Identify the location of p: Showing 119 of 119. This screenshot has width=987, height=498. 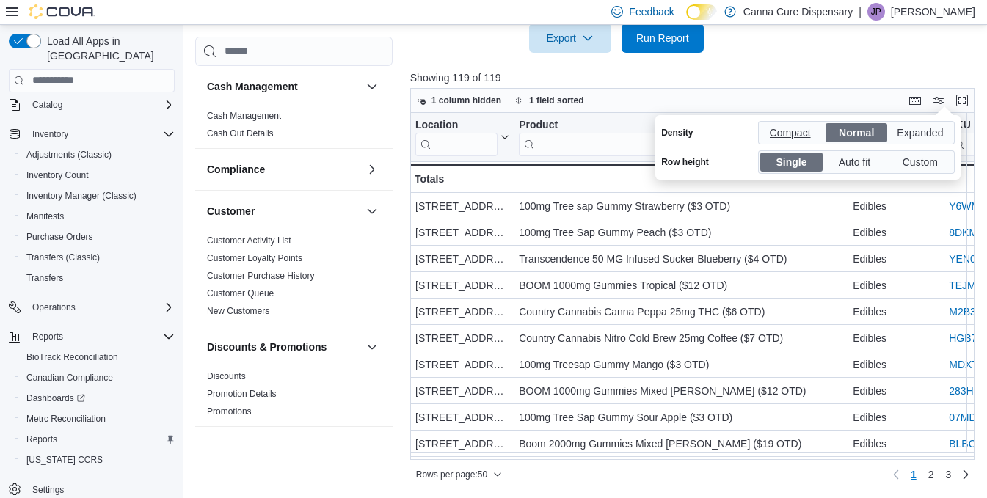
(695, 78).